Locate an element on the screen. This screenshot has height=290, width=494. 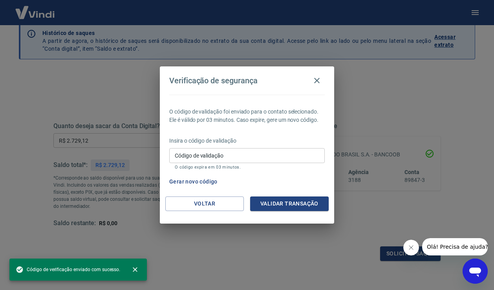
button: Validar transação is located at coordinates (289, 203).